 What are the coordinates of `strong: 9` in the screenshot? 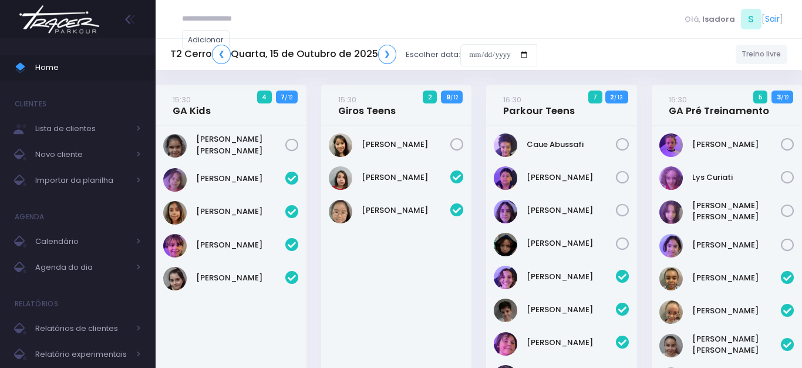 It's located at (448, 97).